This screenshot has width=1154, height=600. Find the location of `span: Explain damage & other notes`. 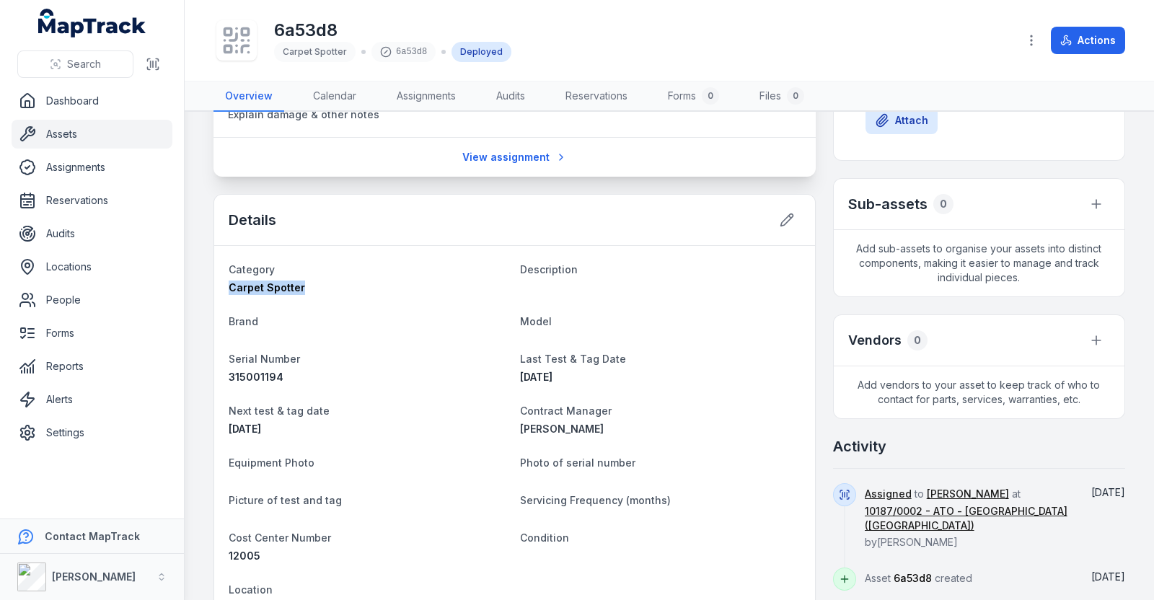

span: Explain damage & other notes is located at coordinates (304, 114).